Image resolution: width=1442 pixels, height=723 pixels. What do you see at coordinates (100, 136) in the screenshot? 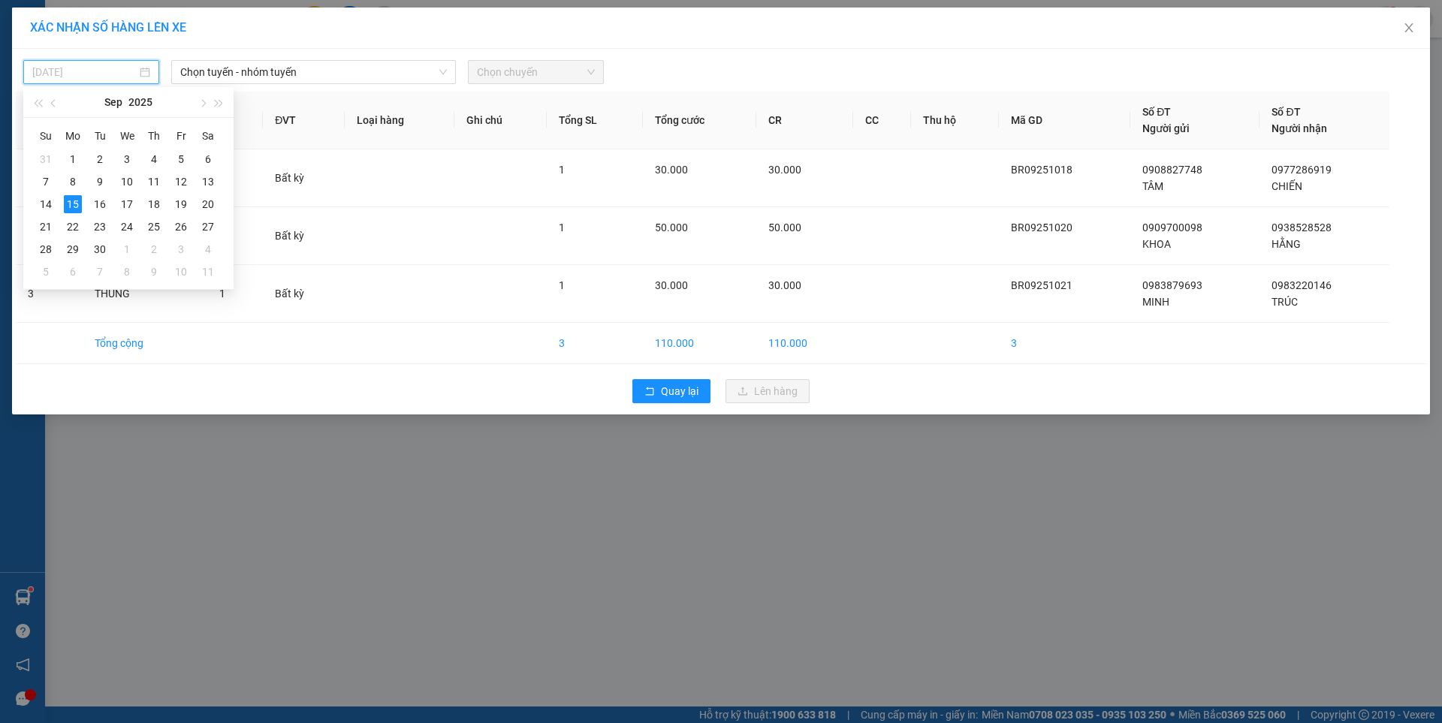
I see `th: Tu` at bounding box center [100, 136].